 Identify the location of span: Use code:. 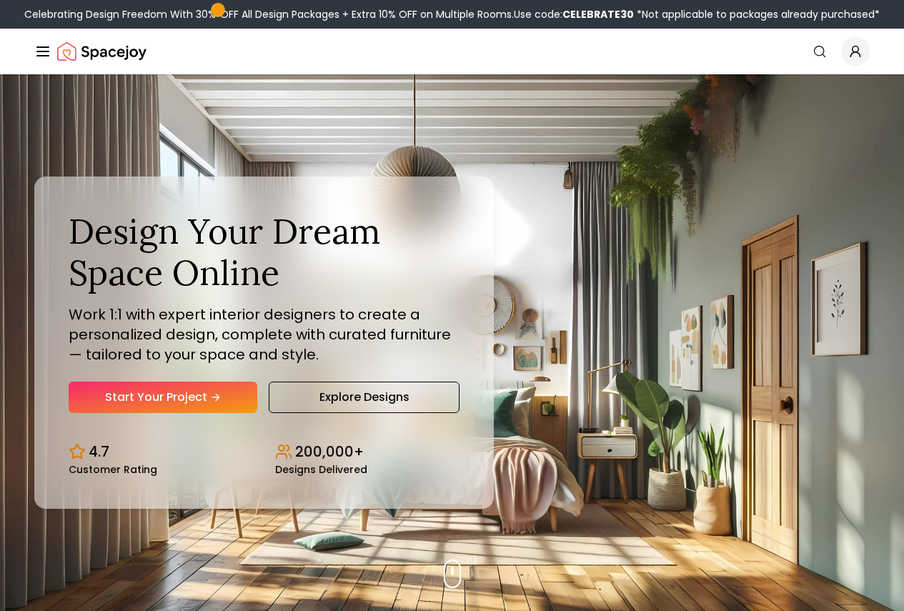
(574, 14).